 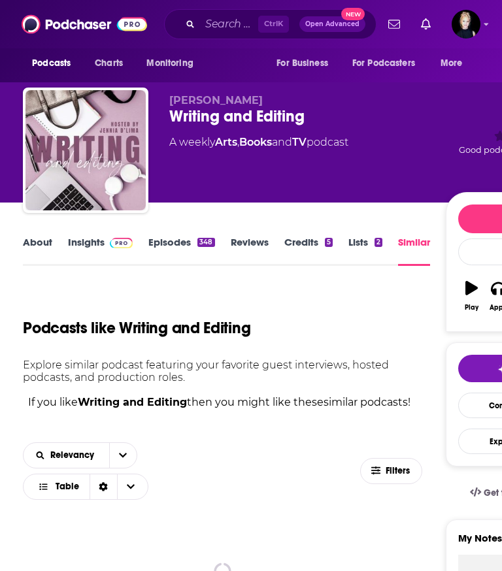 What do you see at coordinates (86, 487) in the screenshot?
I see `button: Choose View` at bounding box center [86, 487].